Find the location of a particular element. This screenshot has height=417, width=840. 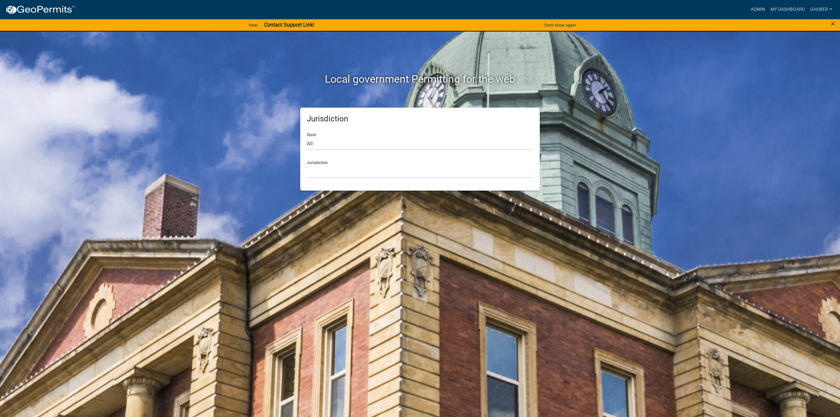

h5: Jurisdiction is located at coordinates (420, 119).